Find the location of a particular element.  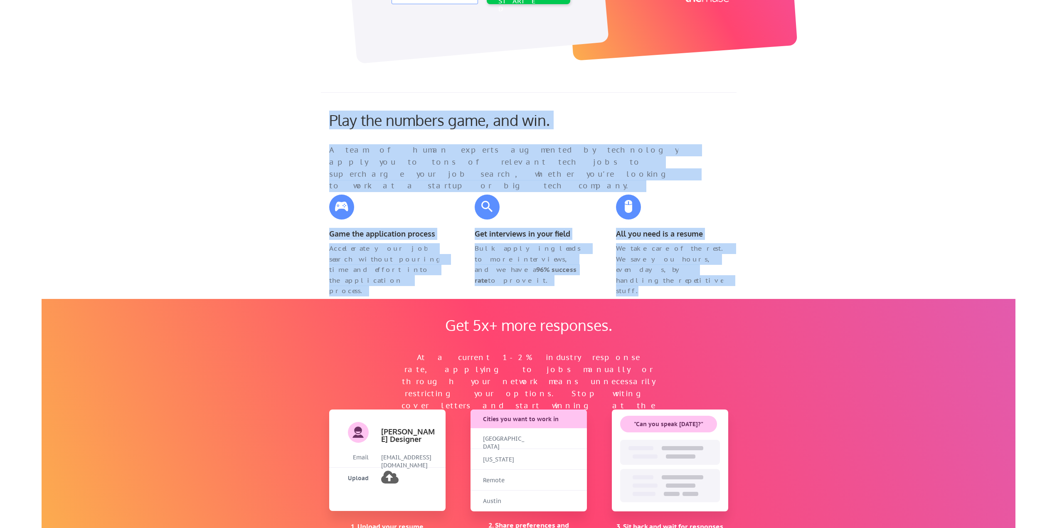

div: Get interviews in your field is located at coordinates (531, 234).